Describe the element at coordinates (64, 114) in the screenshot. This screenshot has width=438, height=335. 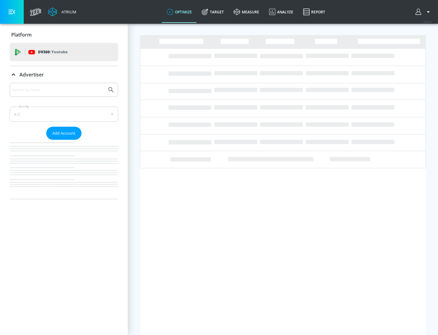
I see `div: A-Z` at that location.